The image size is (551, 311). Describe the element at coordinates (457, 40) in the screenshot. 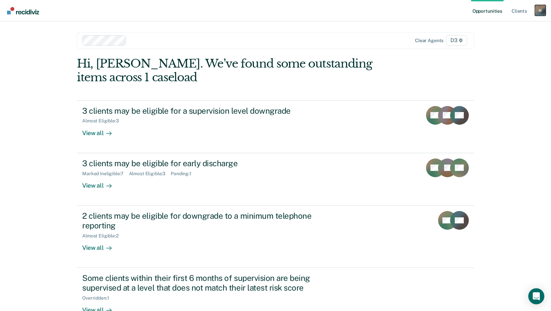

I see `span: D3` at that location.